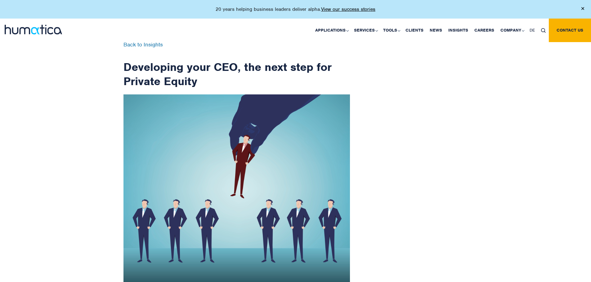  I want to click on a: Company, so click(512, 30).